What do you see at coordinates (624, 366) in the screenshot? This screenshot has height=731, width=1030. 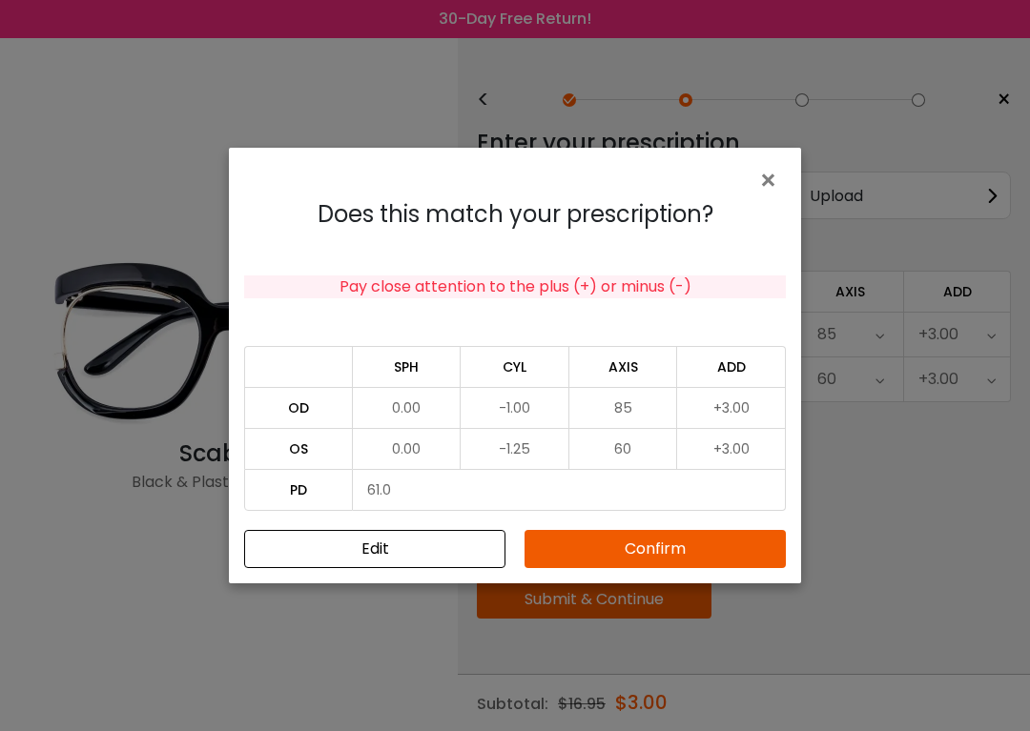 I see `td: AXIS` at bounding box center [624, 366].